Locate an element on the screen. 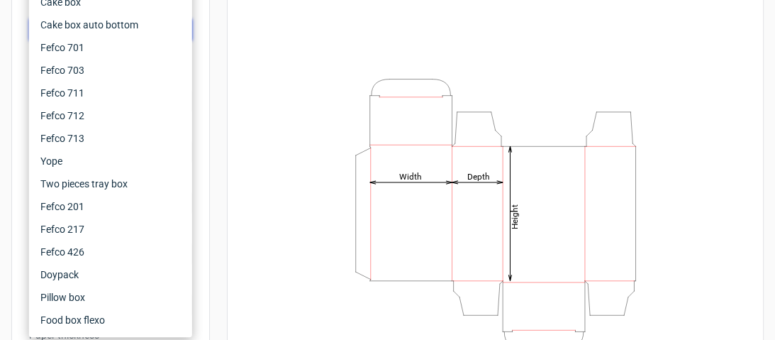  div: Fefco 711 is located at coordinates (111, 93).